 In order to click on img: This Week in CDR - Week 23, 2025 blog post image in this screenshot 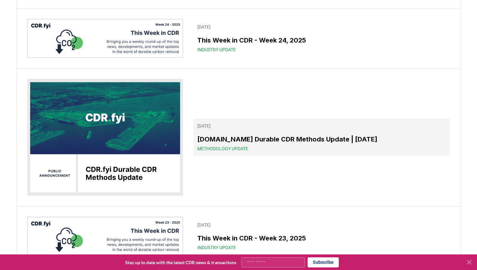, I will do `click(105, 236)`.